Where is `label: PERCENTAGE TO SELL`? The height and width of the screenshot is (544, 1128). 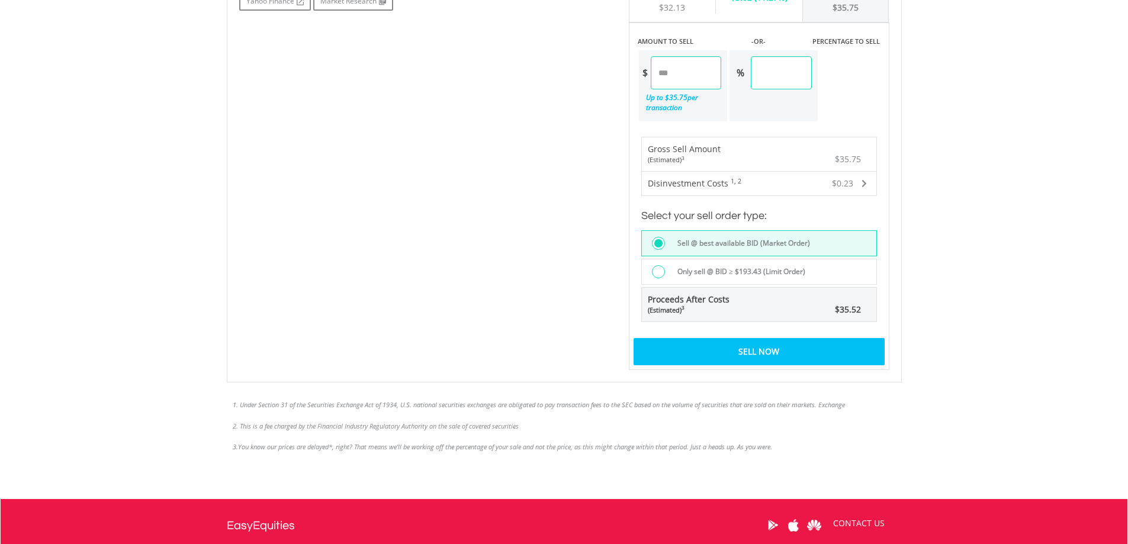 label: PERCENTAGE TO SELL is located at coordinates (846, 41).